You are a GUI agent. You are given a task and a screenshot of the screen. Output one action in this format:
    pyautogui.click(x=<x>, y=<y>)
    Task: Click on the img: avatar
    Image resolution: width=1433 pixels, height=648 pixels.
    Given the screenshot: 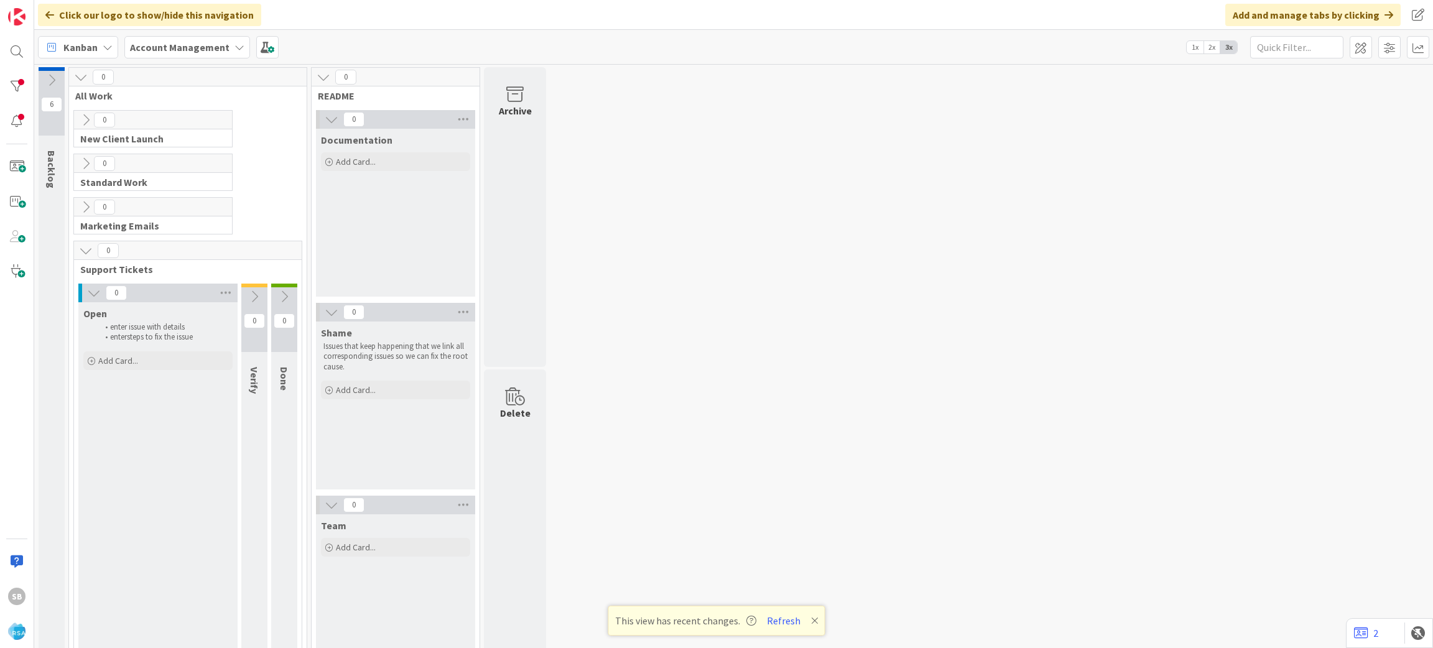 What is the action you would take?
    pyautogui.click(x=17, y=631)
    